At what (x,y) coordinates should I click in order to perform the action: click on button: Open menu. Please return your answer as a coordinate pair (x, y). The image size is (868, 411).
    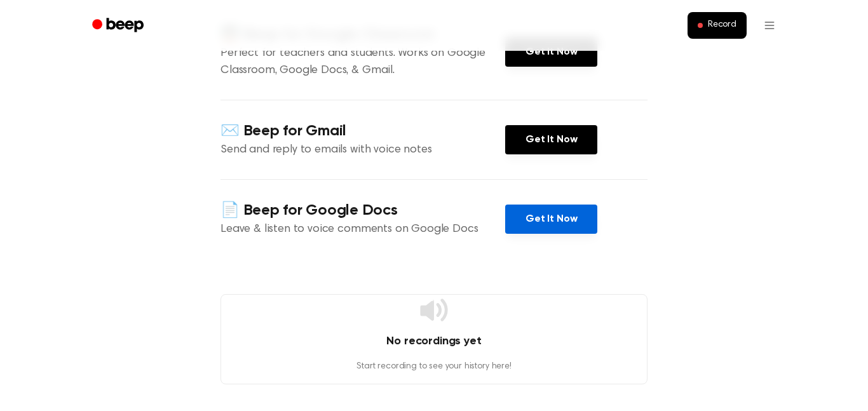
    Looking at the image, I should click on (770, 25).